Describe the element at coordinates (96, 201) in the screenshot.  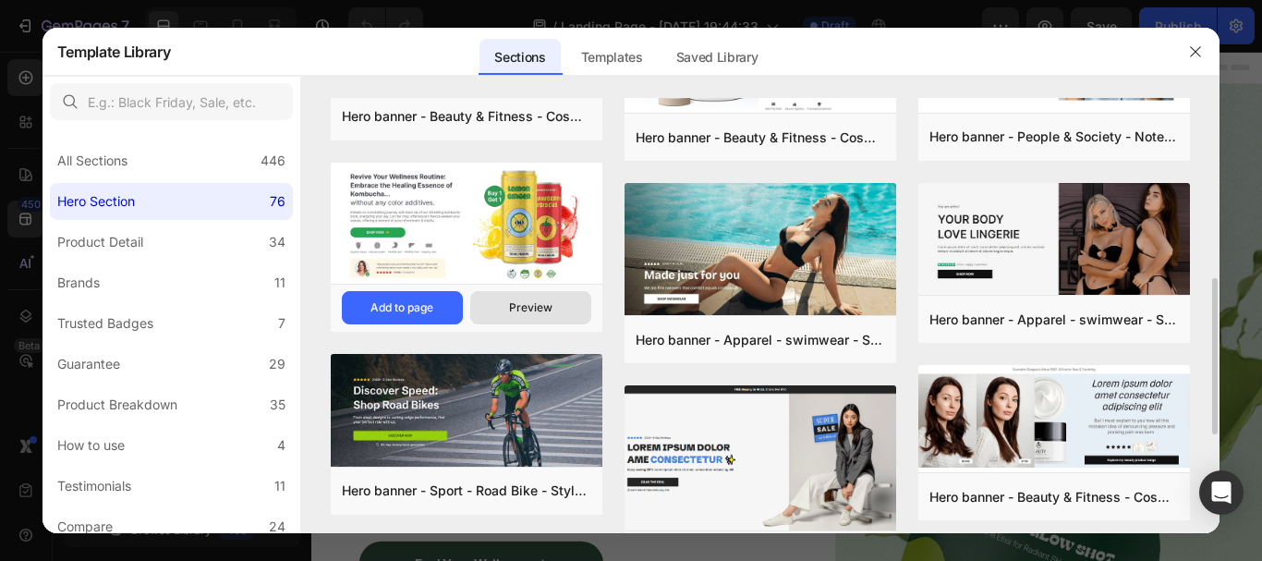
I see `div: Hero Section` at that location.